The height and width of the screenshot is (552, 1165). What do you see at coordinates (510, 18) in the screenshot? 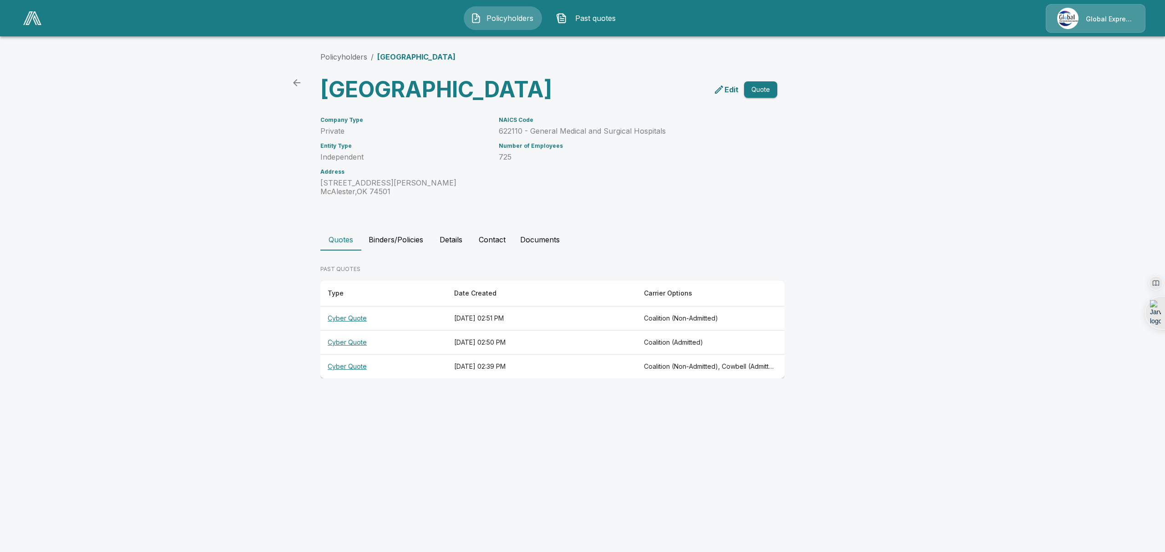
I see `span: Policyholders` at bounding box center [510, 18].